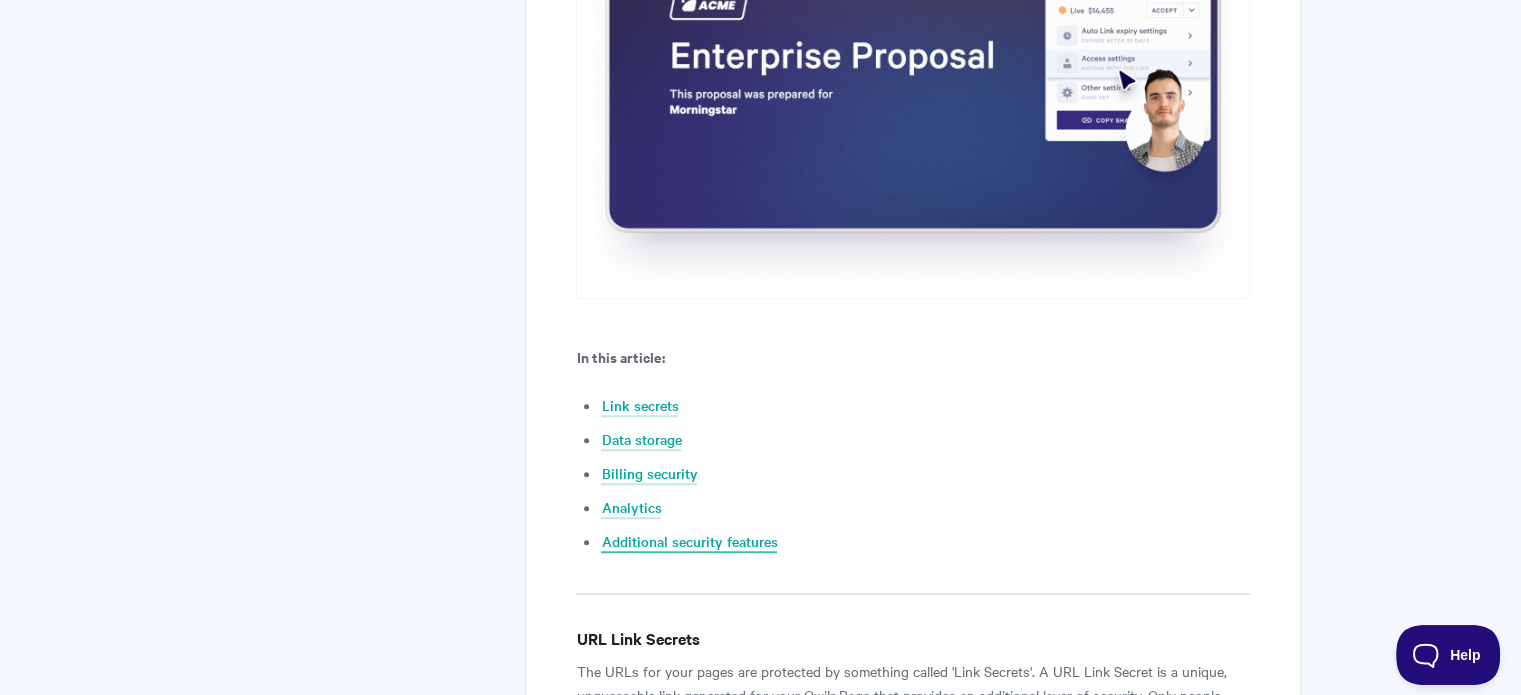  Describe the element at coordinates (689, 542) in the screenshot. I see `a: Additional security features` at that location.